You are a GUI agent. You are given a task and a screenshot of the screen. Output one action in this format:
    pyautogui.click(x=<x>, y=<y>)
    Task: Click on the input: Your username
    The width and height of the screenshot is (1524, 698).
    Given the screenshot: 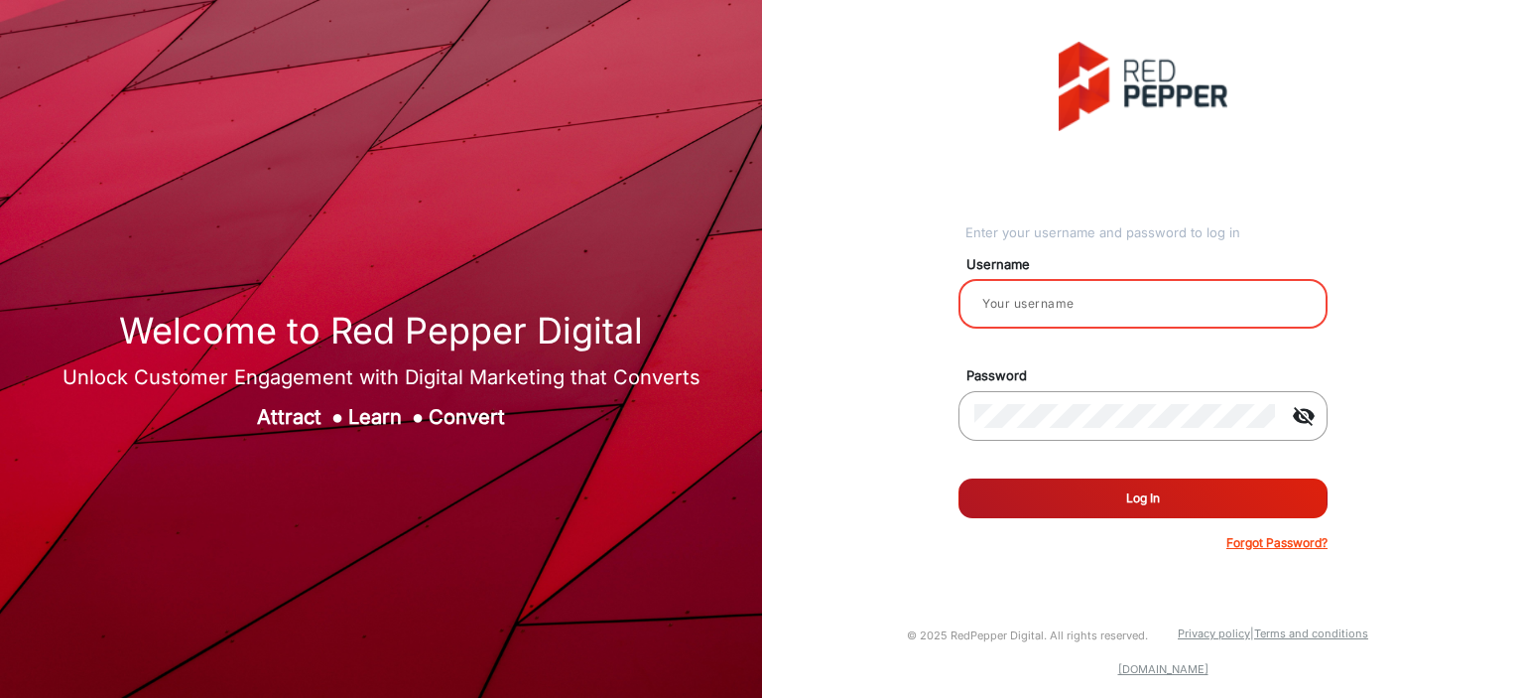 What is the action you would take?
    pyautogui.click(x=1143, y=304)
    